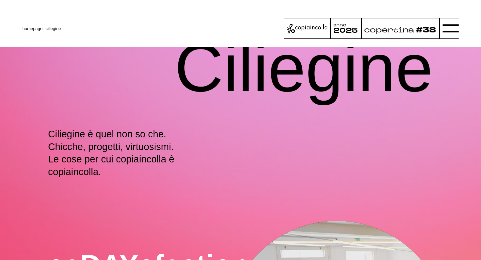 The height and width of the screenshot is (260, 481). Describe the element at coordinates (345, 30) in the screenshot. I see `tspan: 2025` at that location.